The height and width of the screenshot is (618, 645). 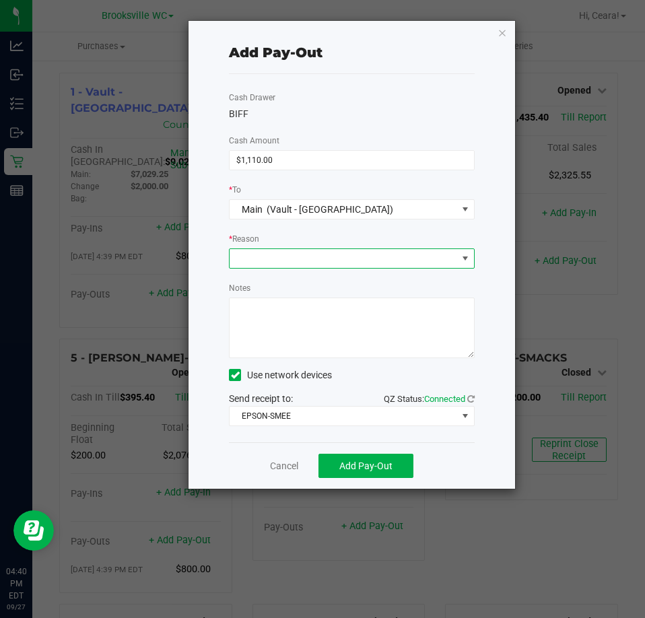 What do you see at coordinates (366, 466) in the screenshot?
I see `button: Add Pay-Out` at bounding box center [366, 466].